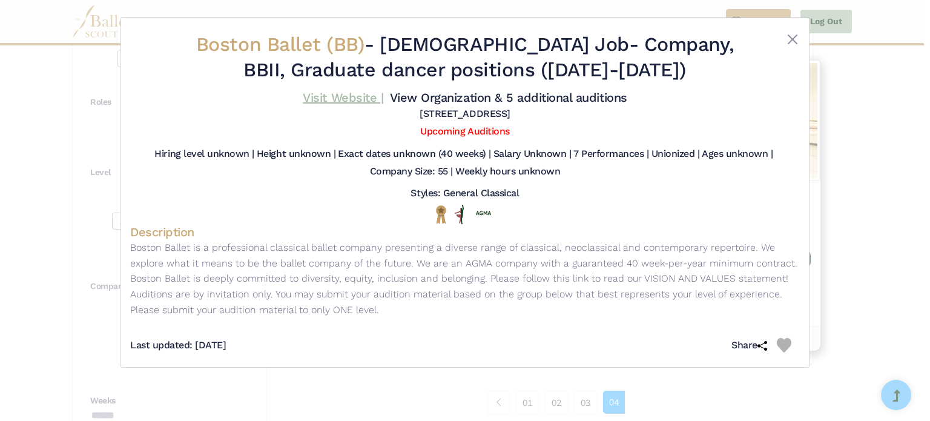  What do you see at coordinates (507, 171) in the screenshot?
I see `h5: Weekly hours unknown` at bounding box center [507, 171].